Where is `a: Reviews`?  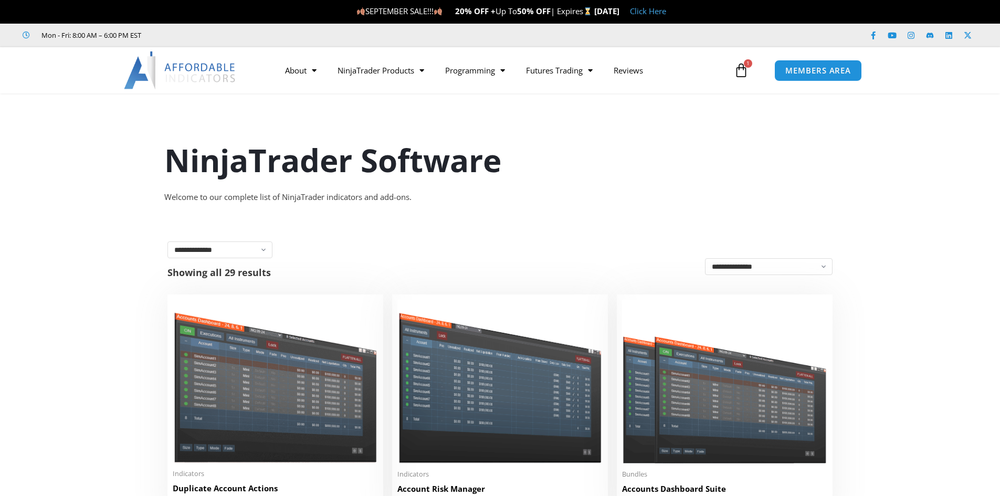 a: Reviews is located at coordinates (628, 70).